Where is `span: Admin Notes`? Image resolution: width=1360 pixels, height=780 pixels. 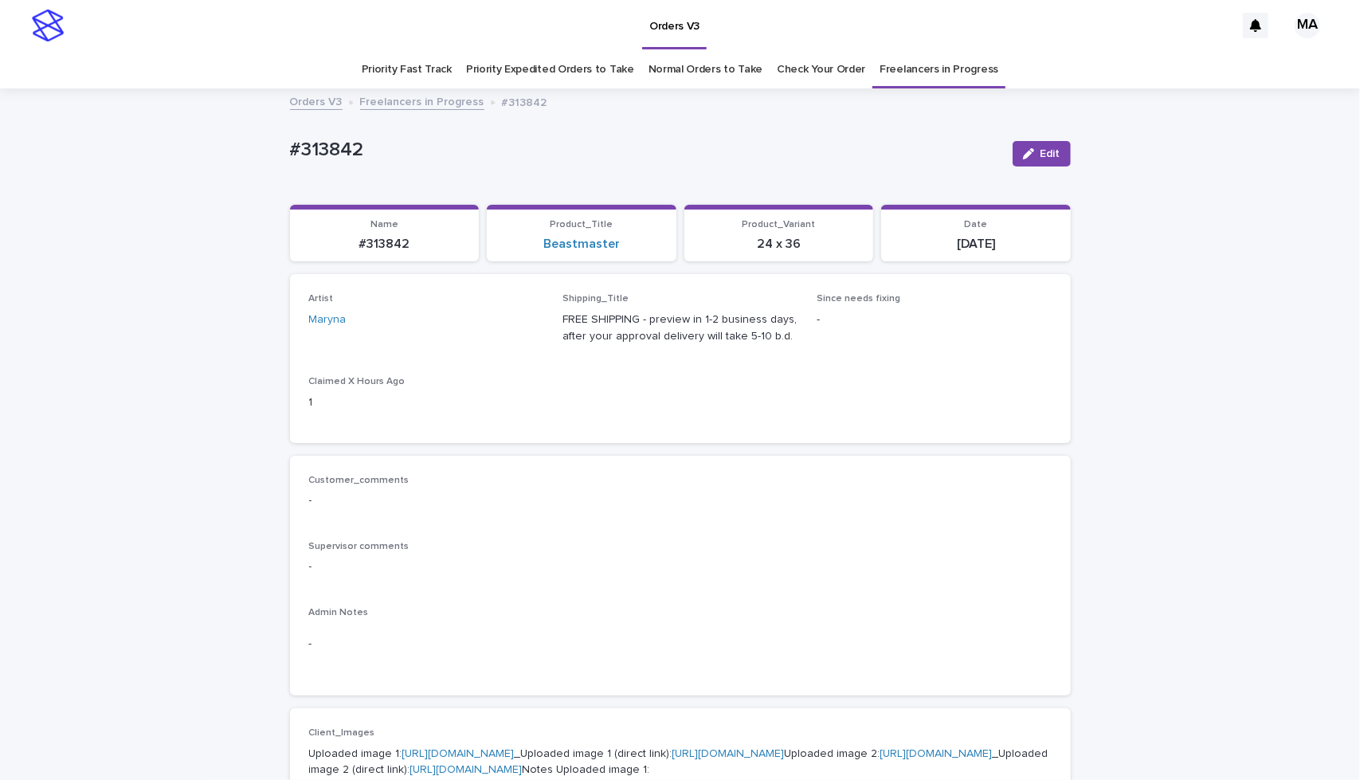
span: Admin Notes is located at coordinates (339, 613).